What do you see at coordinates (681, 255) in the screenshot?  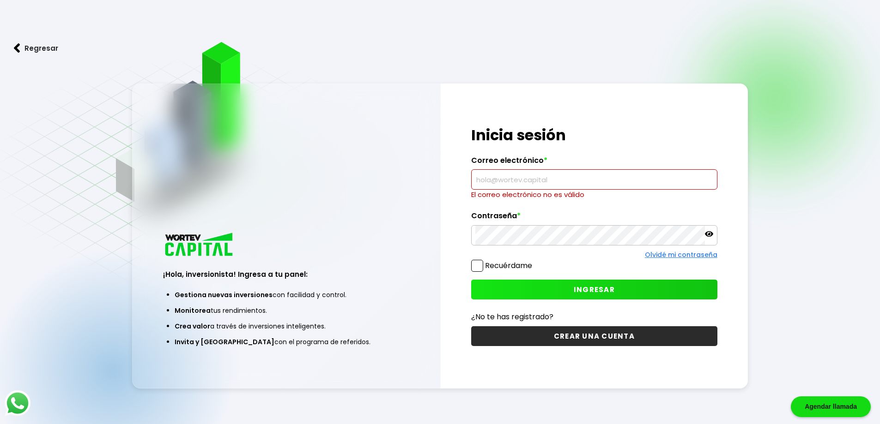 I see `a: Olvidé mi contraseña` at bounding box center [681, 255].